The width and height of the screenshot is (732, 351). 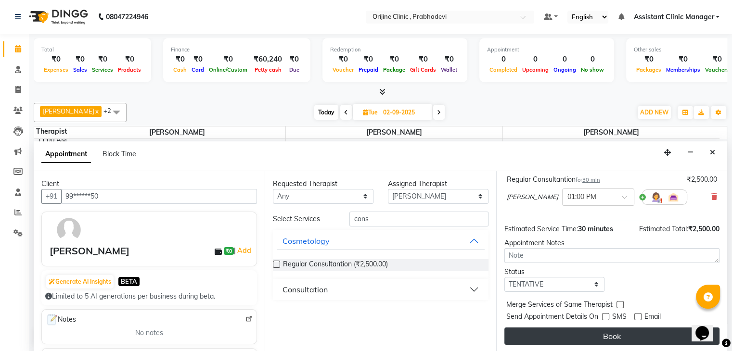 I want to click on span: No notes, so click(x=149, y=333).